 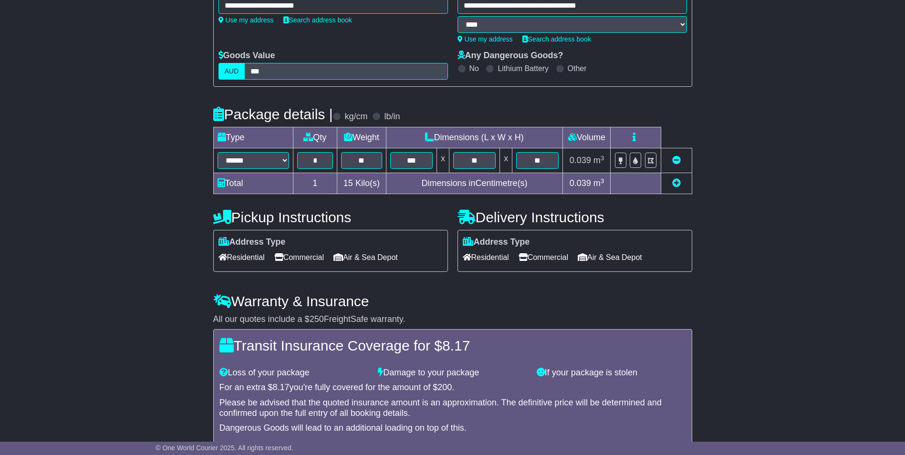 What do you see at coordinates (247, 56) in the screenshot?
I see `label: Goods Value` at bounding box center [247, 56].